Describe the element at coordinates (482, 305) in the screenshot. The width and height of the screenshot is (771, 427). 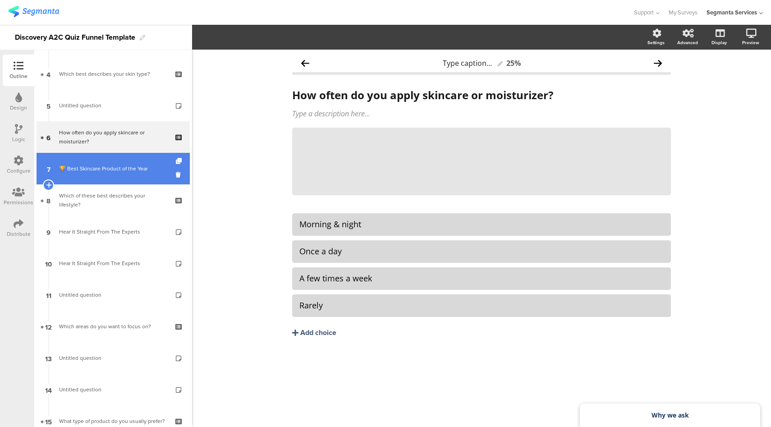
I see `div: Rarely` at that location.